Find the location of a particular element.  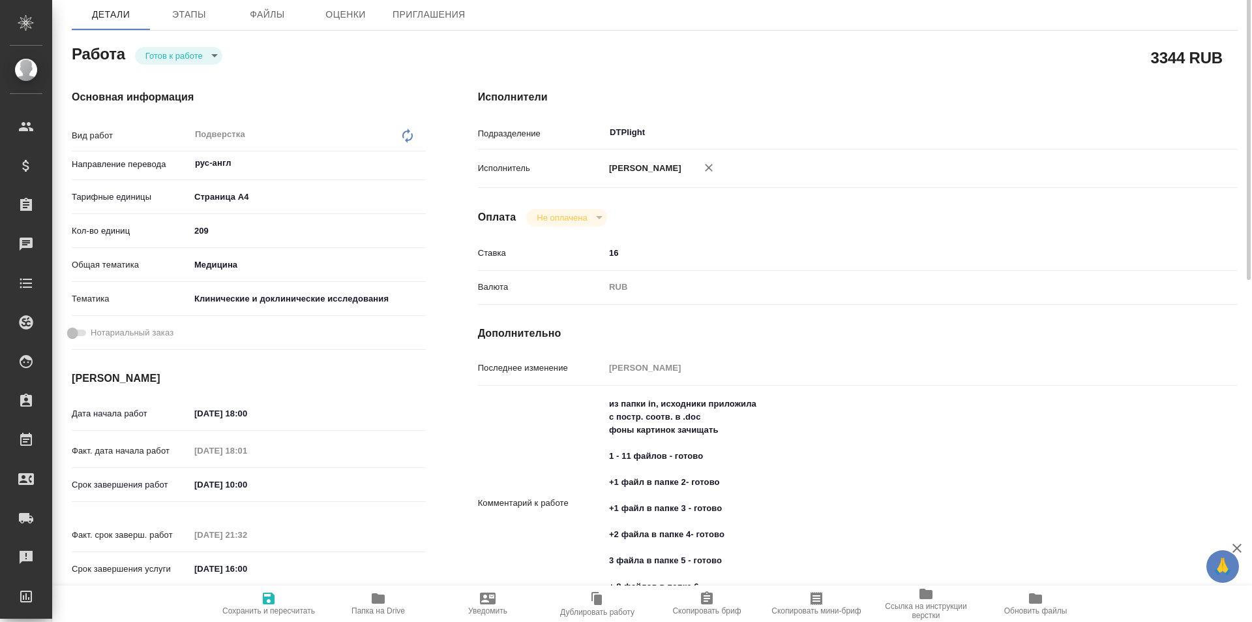

p: Ставка is located at coordinates (541, 253).